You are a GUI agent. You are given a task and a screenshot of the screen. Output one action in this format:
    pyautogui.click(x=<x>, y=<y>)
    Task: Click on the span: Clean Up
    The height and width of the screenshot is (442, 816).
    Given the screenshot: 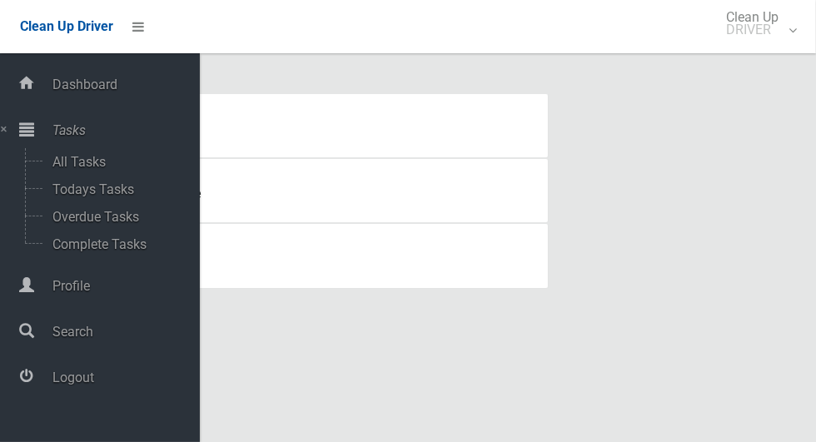 What is the action you would take?
    pyautogui.click(x=756, y=23)
    